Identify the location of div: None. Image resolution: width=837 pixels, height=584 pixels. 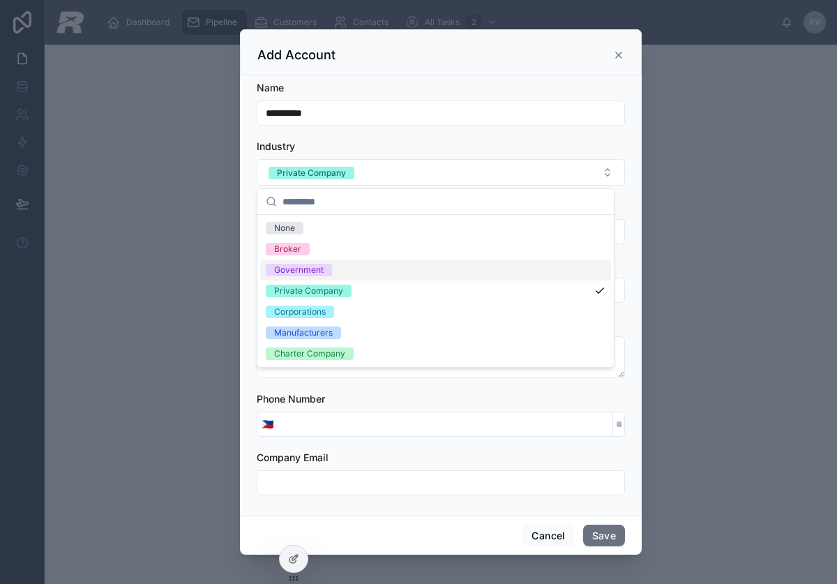
(285, 228).